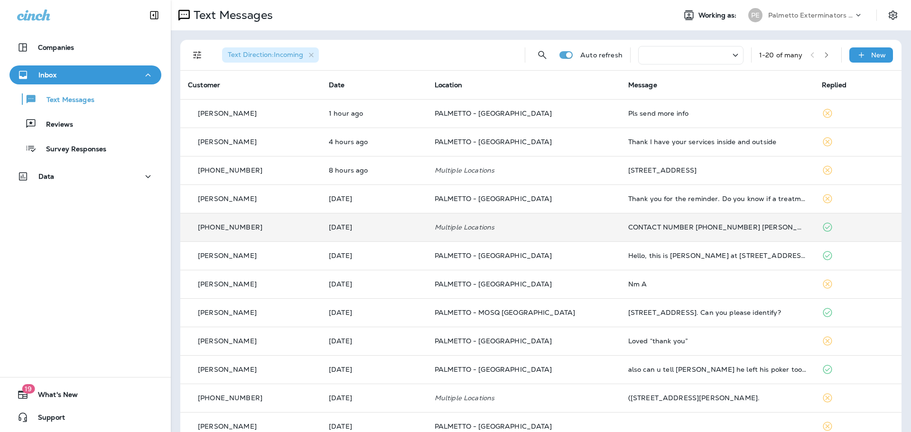 The image size is (911, 432). I want to click on span: Working as:, so click(718, 15).